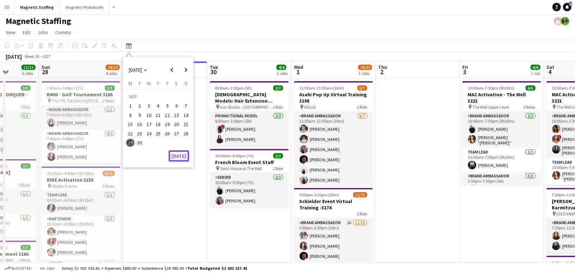 Image resolution: width=575 pixels, height=274 pixels. I want to click on span: F, so click(167, 83).